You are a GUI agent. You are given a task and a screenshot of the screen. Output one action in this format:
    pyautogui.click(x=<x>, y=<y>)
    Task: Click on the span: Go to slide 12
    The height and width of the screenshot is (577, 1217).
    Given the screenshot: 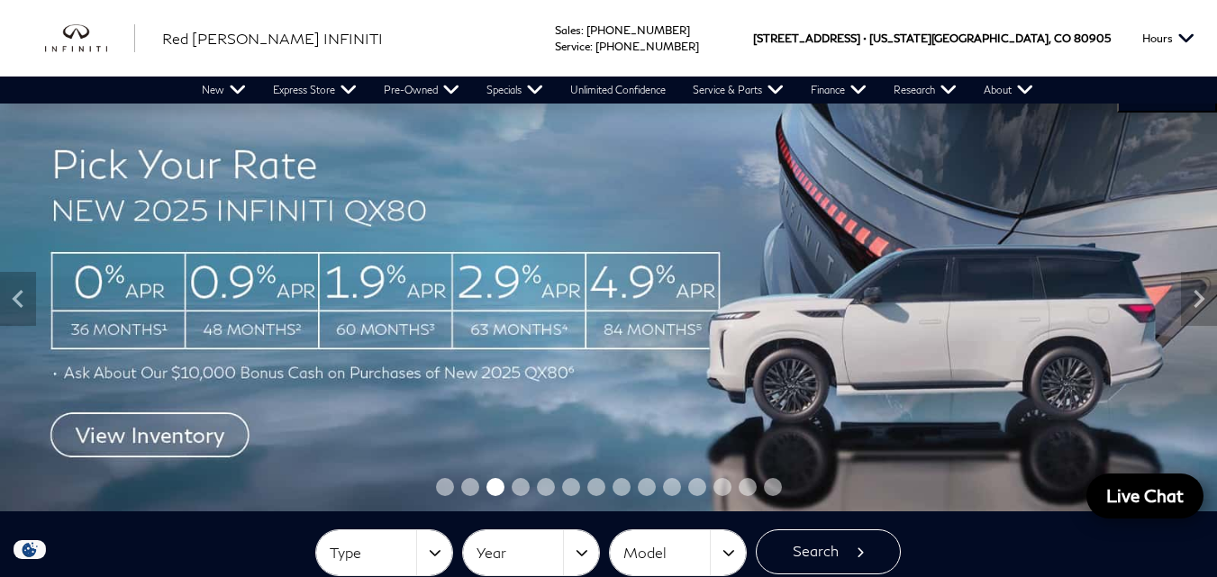 What is the action you would take?
    pyautogui.click(x=722, y=487)
    